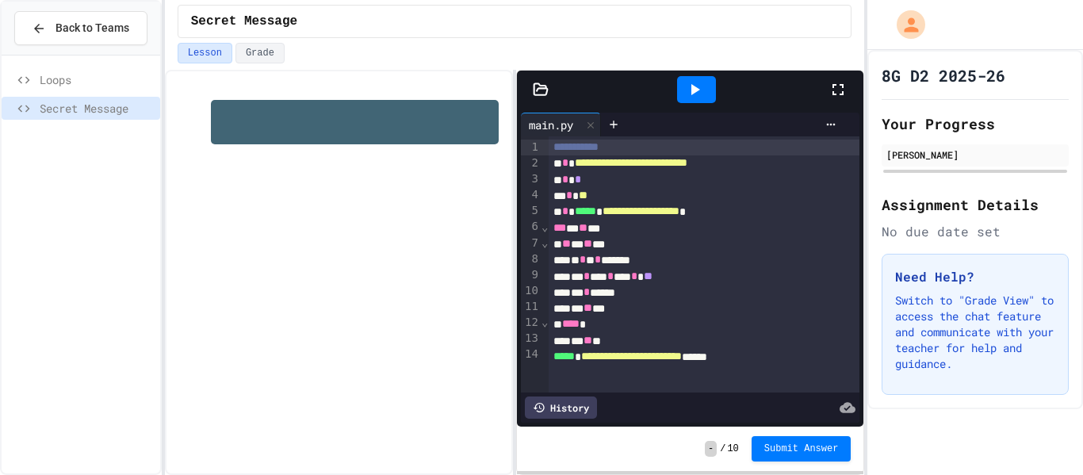 The height and width of the screenshot is (475, 1083). Describe the element at coordinates (802, 449) in the screenshot. I see `button: Submit Answer` at that location.